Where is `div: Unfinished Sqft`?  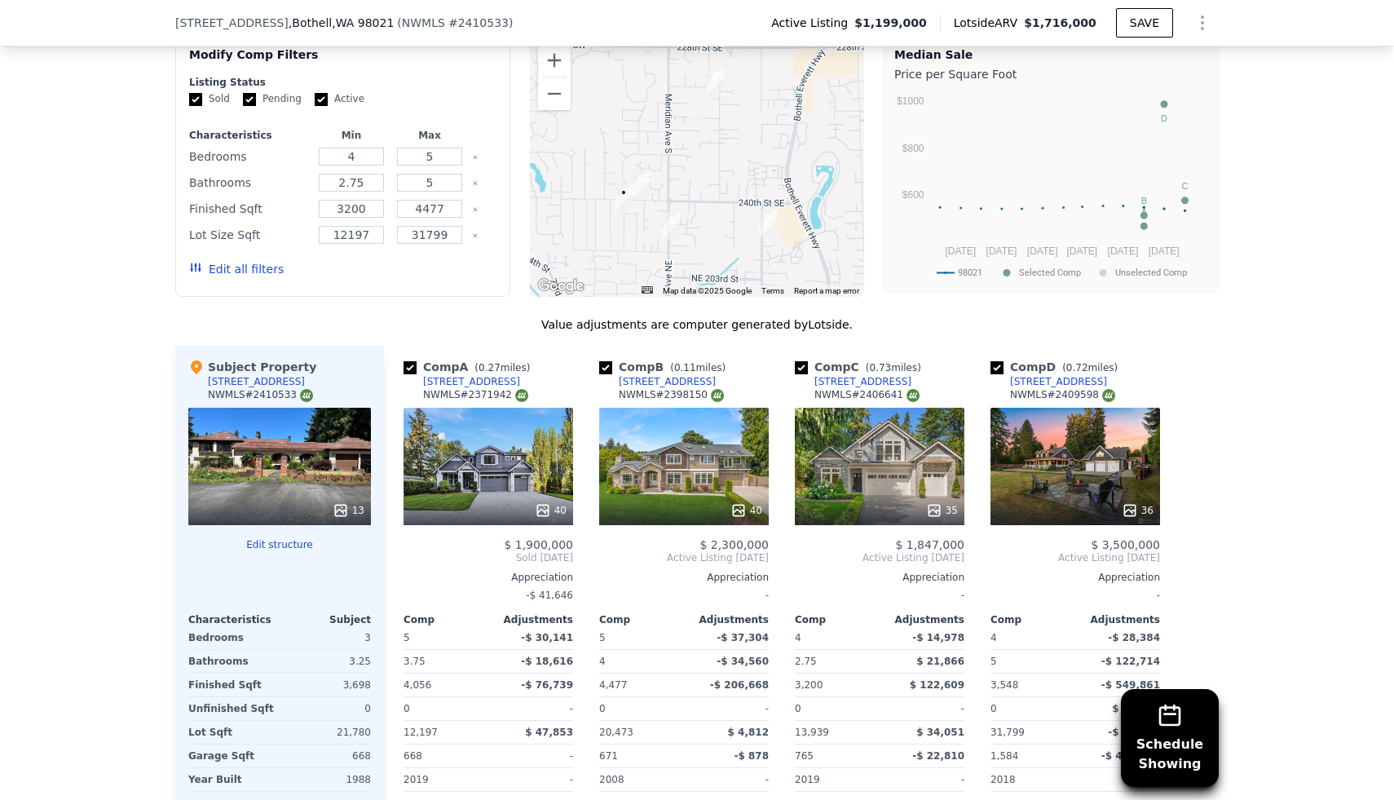 div: Unfinished Sqft is located at coordinates (232, 709).